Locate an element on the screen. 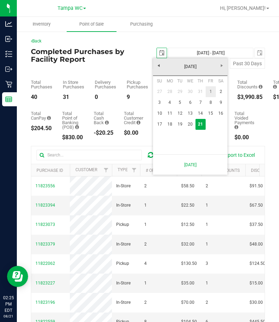  div: -$20.25 is located at coordinates (104, 133).